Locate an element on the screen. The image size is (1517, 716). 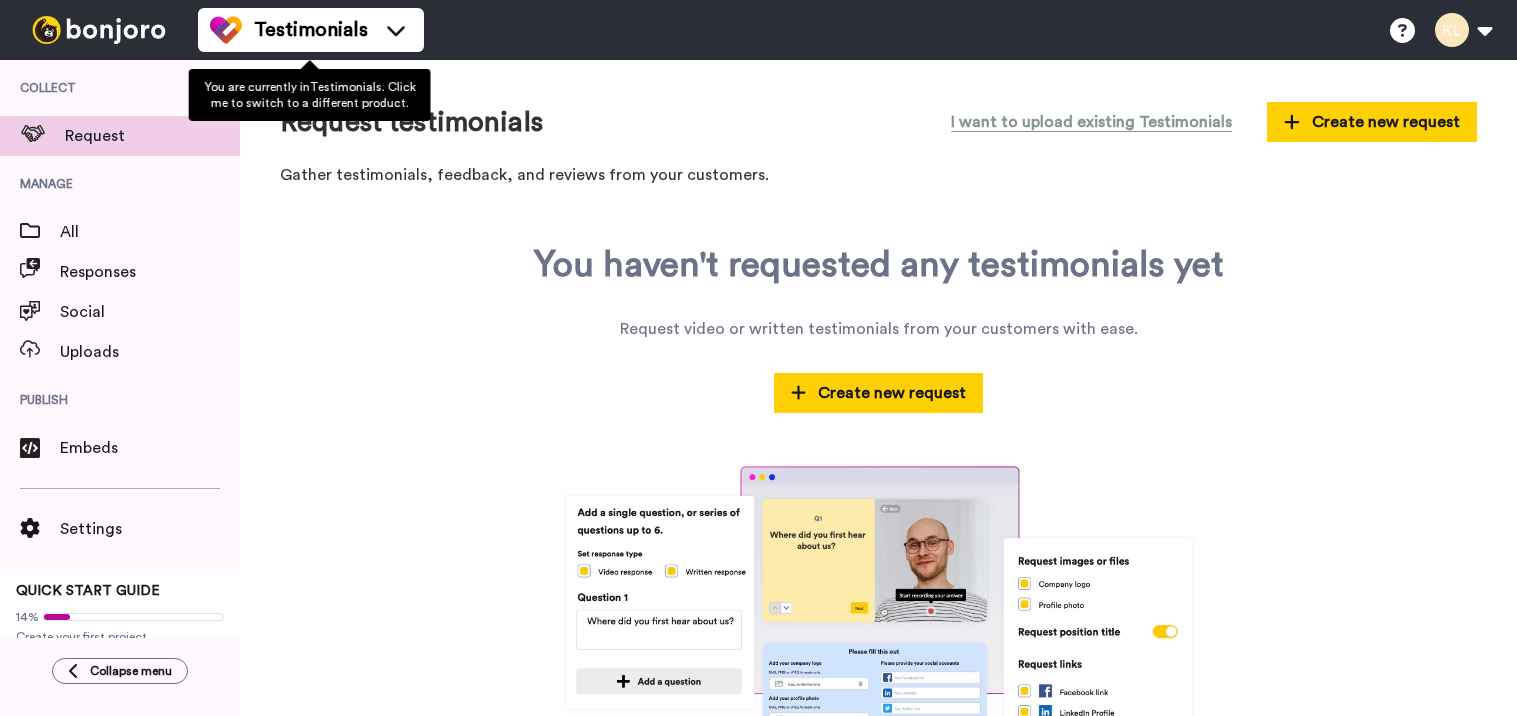
span: All is located at coordinates (150, 232).